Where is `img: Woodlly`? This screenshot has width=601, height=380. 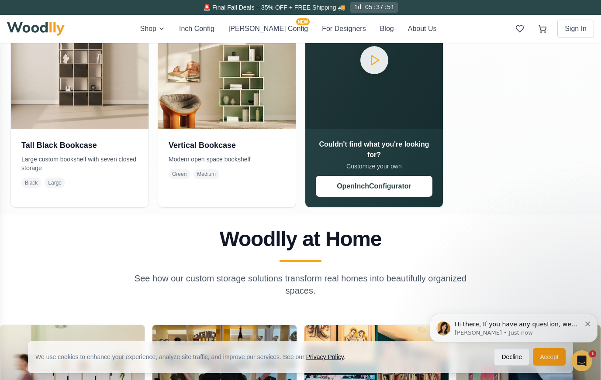 img: Woodlly is located at coordinates (36, 29).